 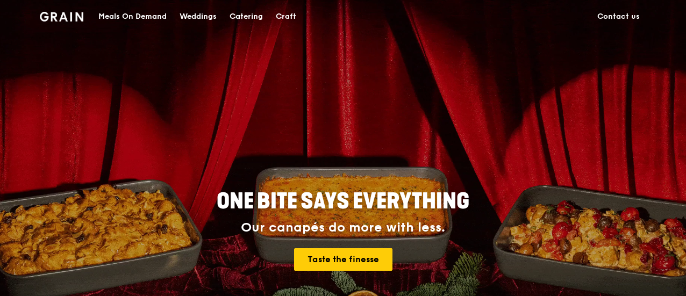 What do you see at coordinates (343, 228) in the screenshot?
I see `div: Our canapés do more with less.` at bounding box center [343, 228].